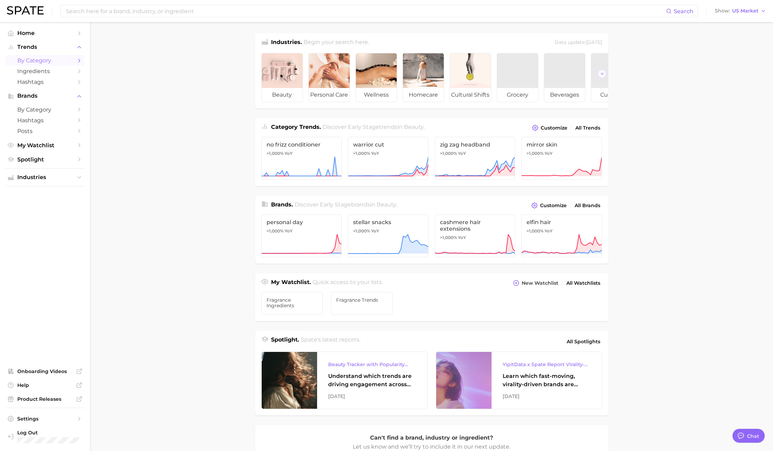 Image resolution: width=773 pixels, height=451 pixels. What do you see at coordinates (45, 385) in the screenshot?
I see `span: Help` at bounding box center [45, 385].